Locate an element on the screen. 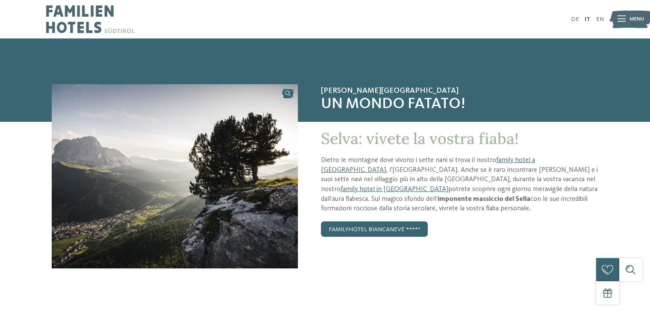 This screenshot has height=312, width=650. span: Un mondo fatato! is located at coordinates (459, 104).